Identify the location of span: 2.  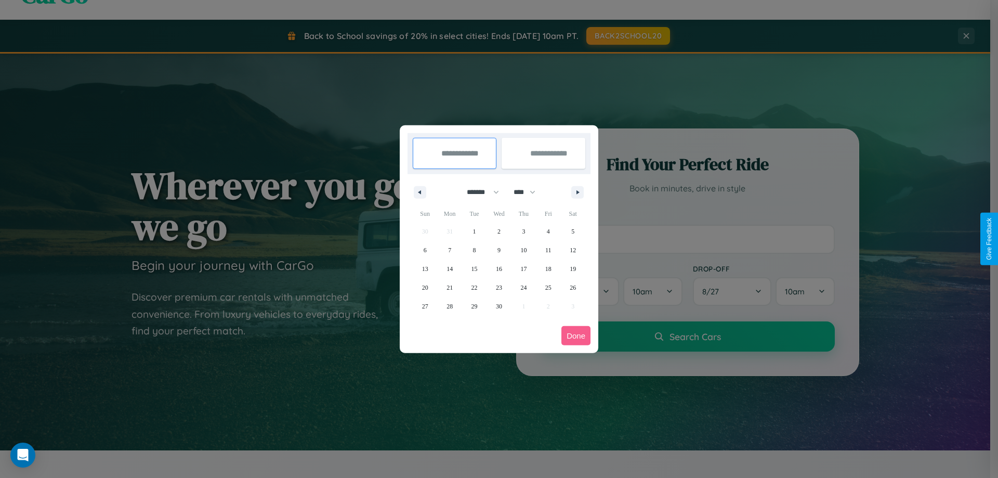
(499, 231).